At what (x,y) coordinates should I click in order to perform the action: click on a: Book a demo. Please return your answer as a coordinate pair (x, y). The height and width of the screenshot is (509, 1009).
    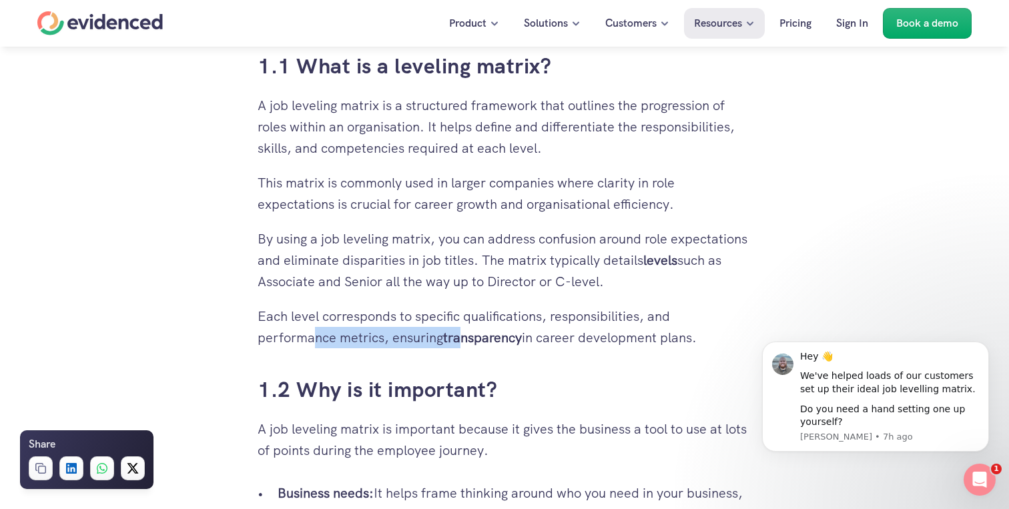
    Looking at the image, I should click on (927, 23).